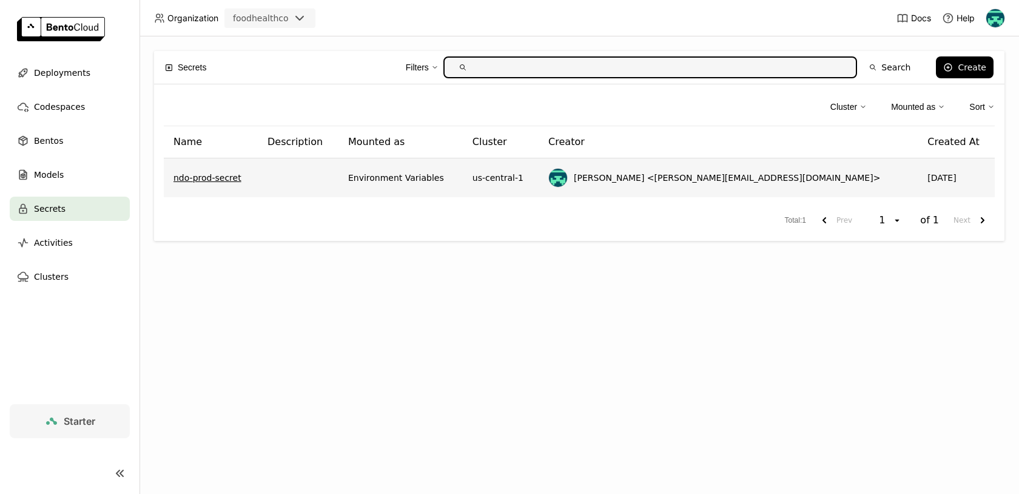 Image resolution: width=1019 pixels, height=494 pixels. I want to click on span: Codespaces, so click(59, 107).